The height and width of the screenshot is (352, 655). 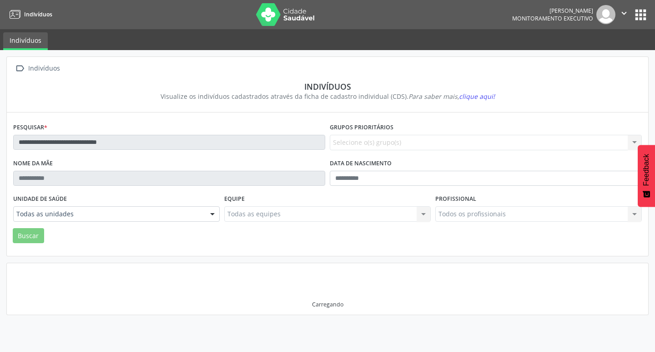 I want to click on label: Data de nascimento, so click(x=361, y=163).